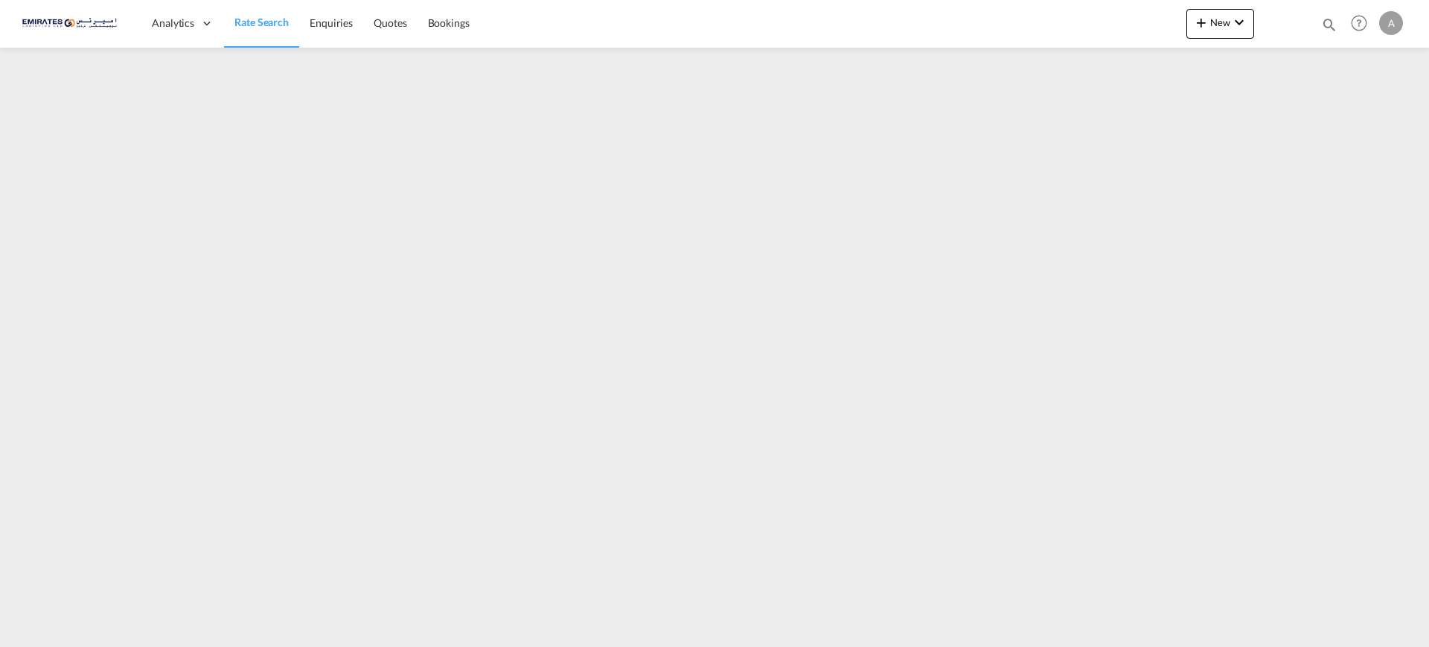 The width and height of the screenshot is (1429, 647). Describe the element at coordinates (1359, 23) in the screenshot. I see `span: Help` at that location.